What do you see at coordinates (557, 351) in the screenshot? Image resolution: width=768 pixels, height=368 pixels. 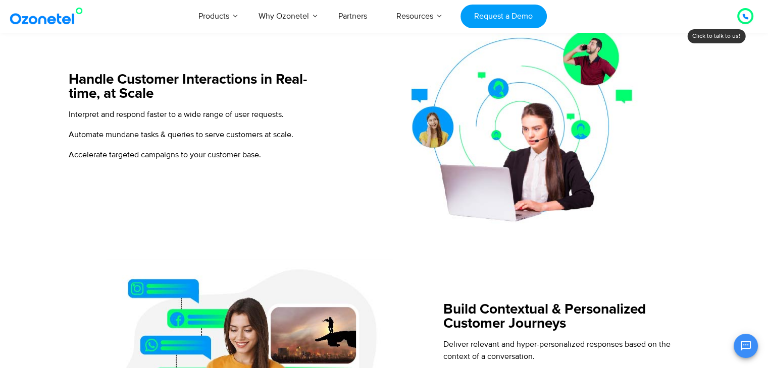 I see `span: Deliver relevant and hyper-personalized responses based on the context of a conversation.` at bounding box center [557, 351].